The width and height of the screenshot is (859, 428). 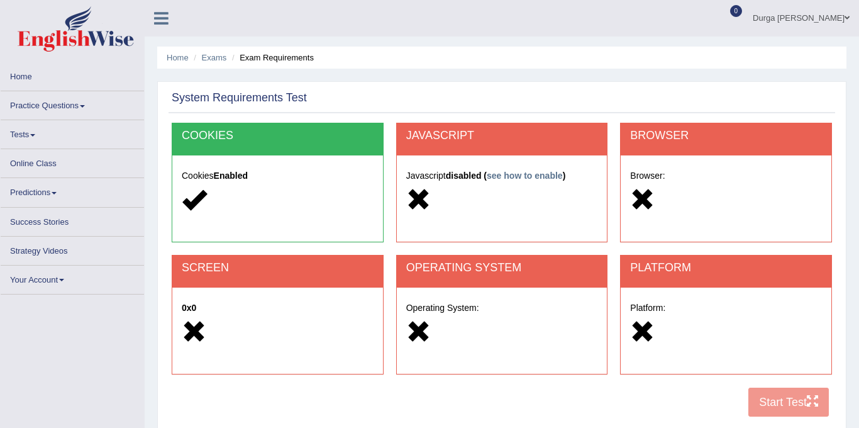 I want to click on span: 0, so click(x=736, y=11).